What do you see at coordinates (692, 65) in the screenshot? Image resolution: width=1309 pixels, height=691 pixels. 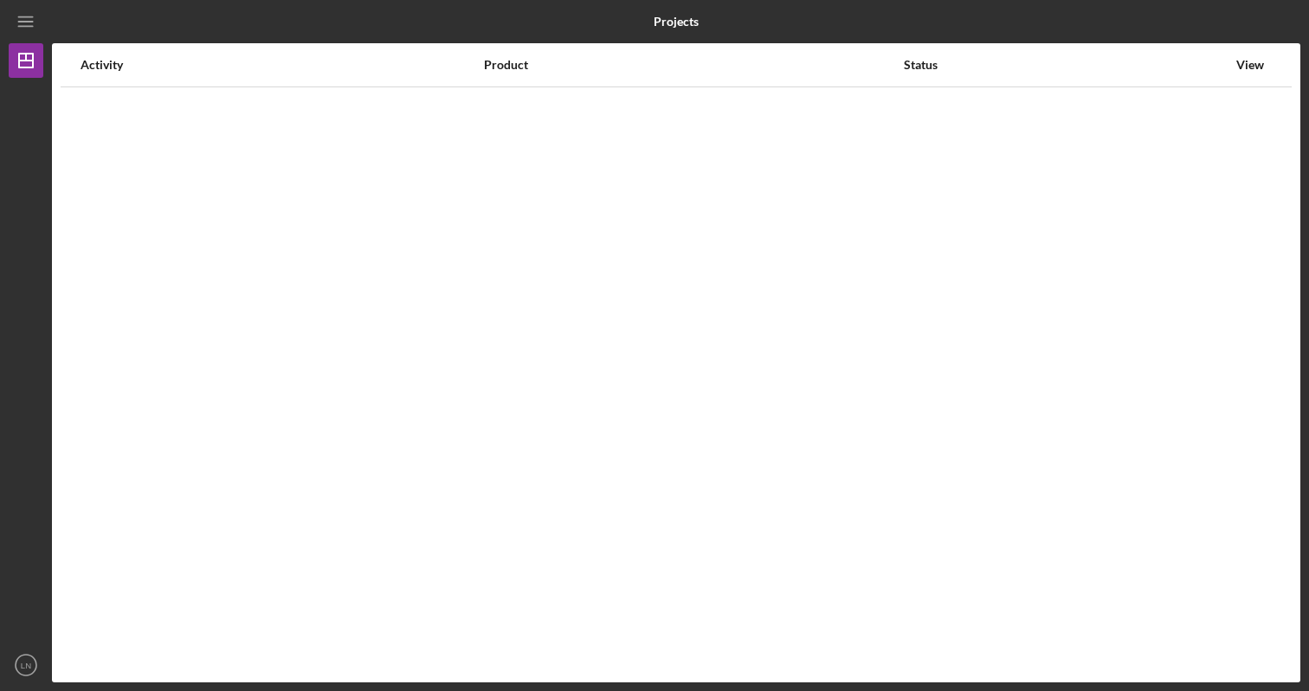 I see `div: Product` at bounding box center [692, 65].